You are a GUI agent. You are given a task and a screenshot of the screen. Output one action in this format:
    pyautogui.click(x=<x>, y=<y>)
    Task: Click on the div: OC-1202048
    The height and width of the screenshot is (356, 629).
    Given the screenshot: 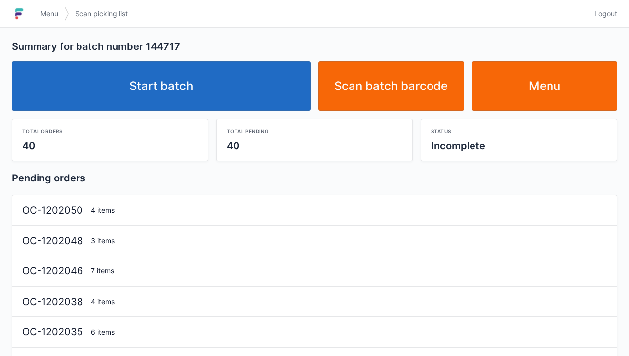 What is the action you would take?
    pyautogui.click(x=52, y=241)
    